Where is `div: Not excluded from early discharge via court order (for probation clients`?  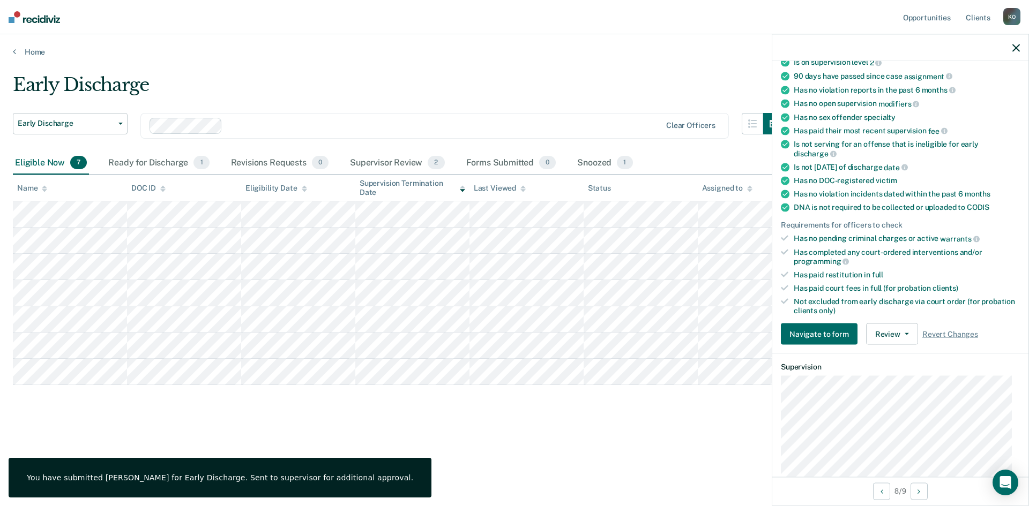
div: Not excluded from early discharge via court order (for probation clients is located at coordinates (907, 306).